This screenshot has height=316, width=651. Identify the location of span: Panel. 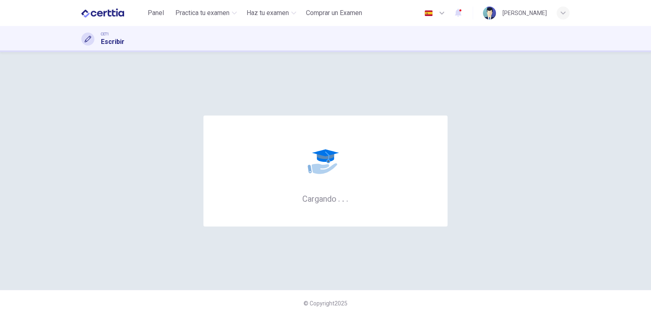
(156, 13).